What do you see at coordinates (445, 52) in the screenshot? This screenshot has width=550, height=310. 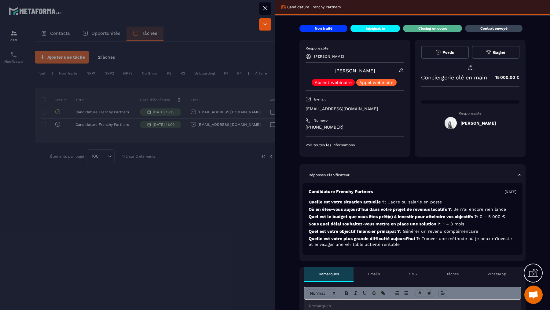 I see `button: Perdu` at bounding box center [445, 52].